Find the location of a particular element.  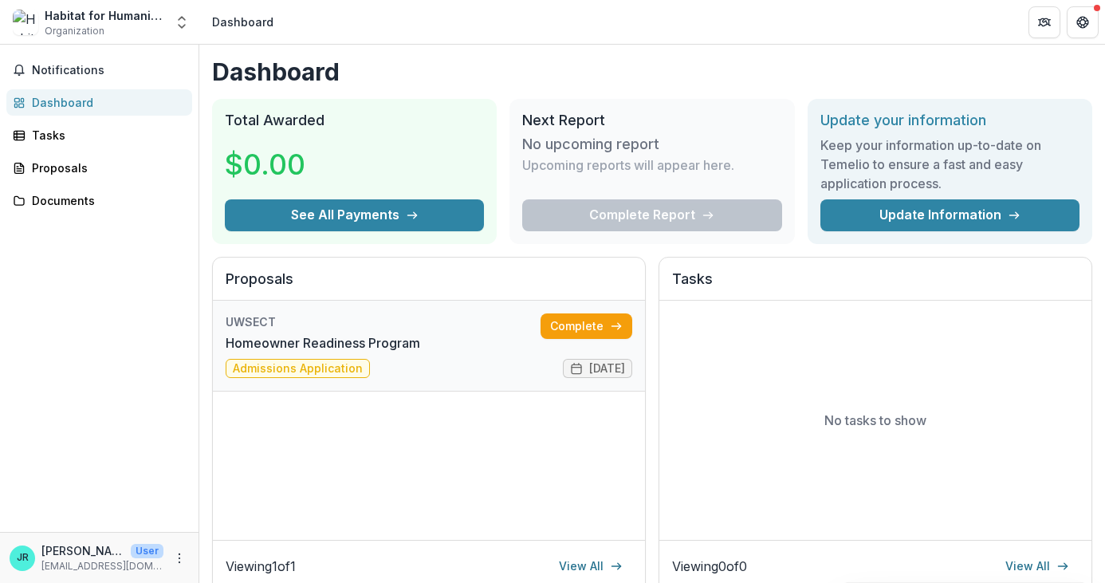

h2: Total Awarded is located at coordinates (354, 120).